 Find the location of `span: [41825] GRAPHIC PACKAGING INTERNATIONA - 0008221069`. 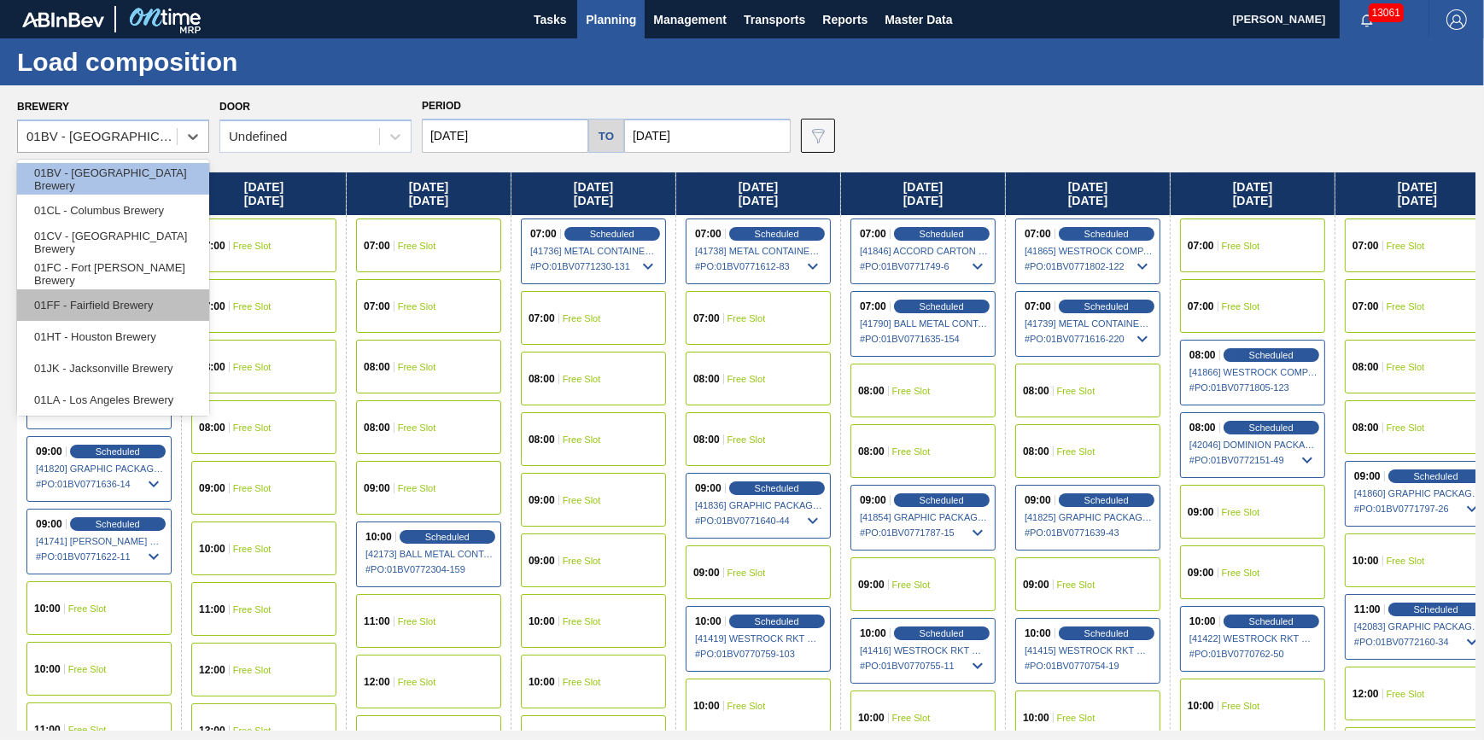

span: [41825] GRAPHIC PACKAGING INTERNATIONA - 0008221069 is located at coordinates (1088, 517).